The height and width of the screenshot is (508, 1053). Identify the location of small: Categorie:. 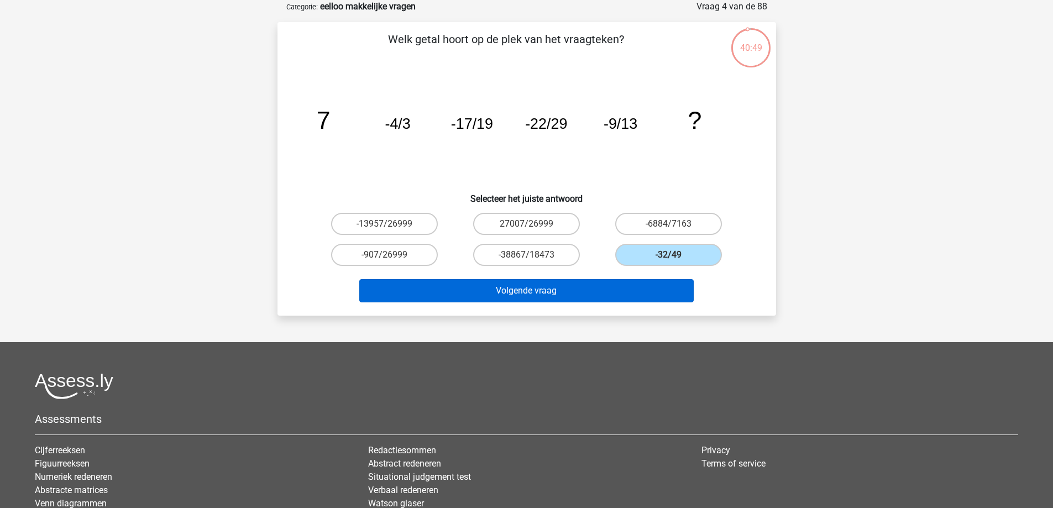
(302, 7).